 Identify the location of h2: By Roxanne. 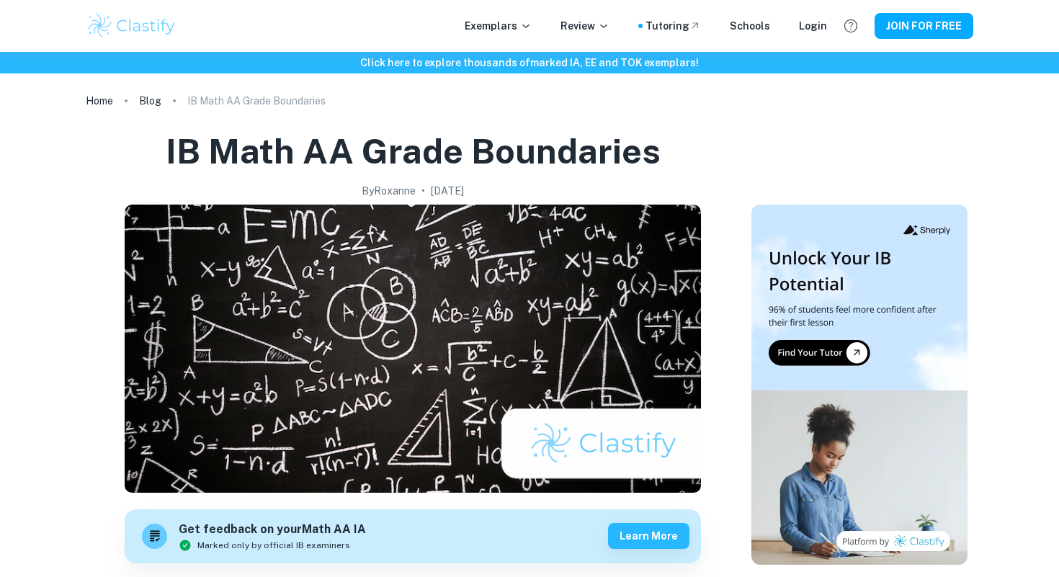
(388, 191).